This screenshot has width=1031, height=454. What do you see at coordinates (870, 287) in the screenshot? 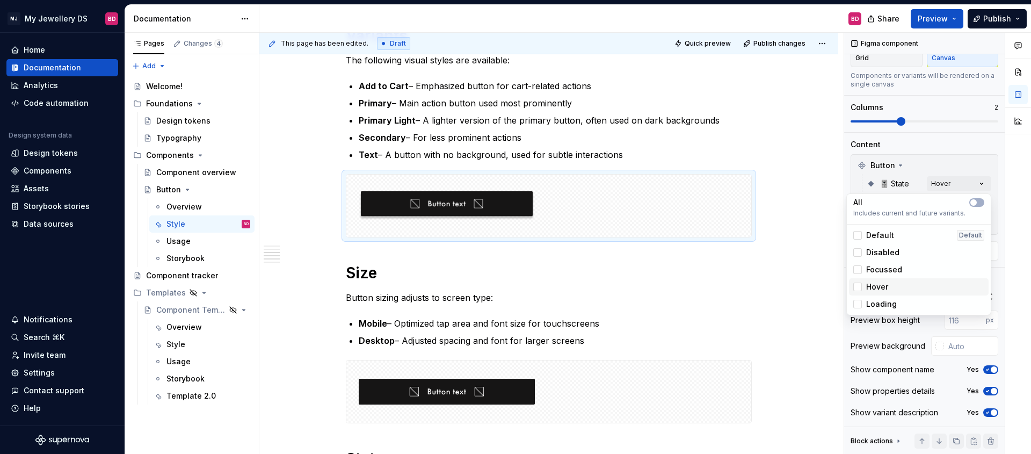
I see `div: Hover` at bounding box center [870, 287].